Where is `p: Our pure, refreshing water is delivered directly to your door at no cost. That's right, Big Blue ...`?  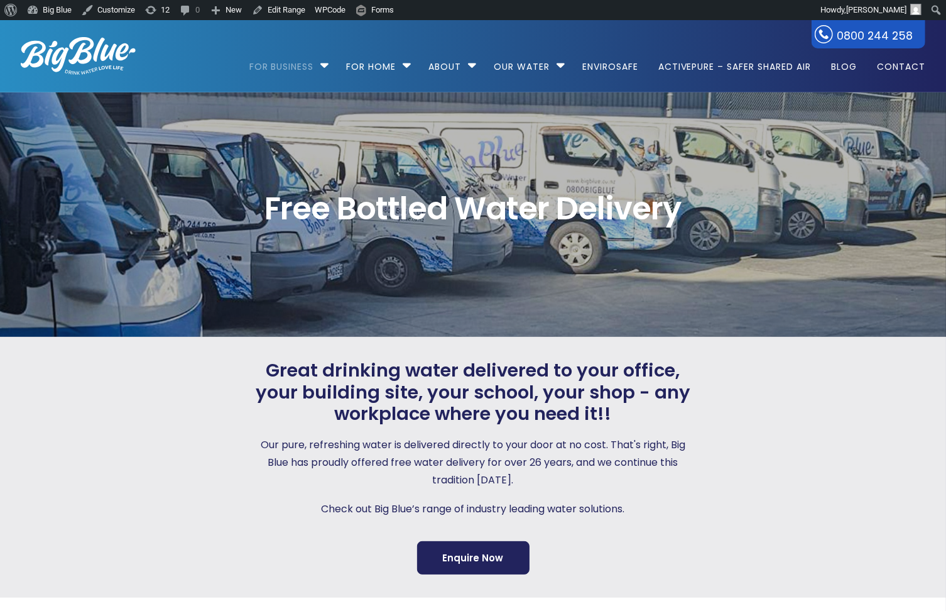
p: Our pure, refreshing water is delivered directly to your door at no cost. That's right, Big Blue ... is located at coordinates (473, 462).